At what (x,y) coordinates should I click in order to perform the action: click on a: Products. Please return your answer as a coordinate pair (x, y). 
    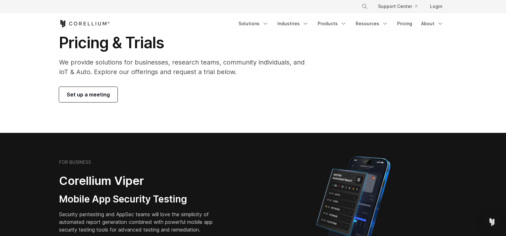
    Looking at the image, I should click on (332, 24).